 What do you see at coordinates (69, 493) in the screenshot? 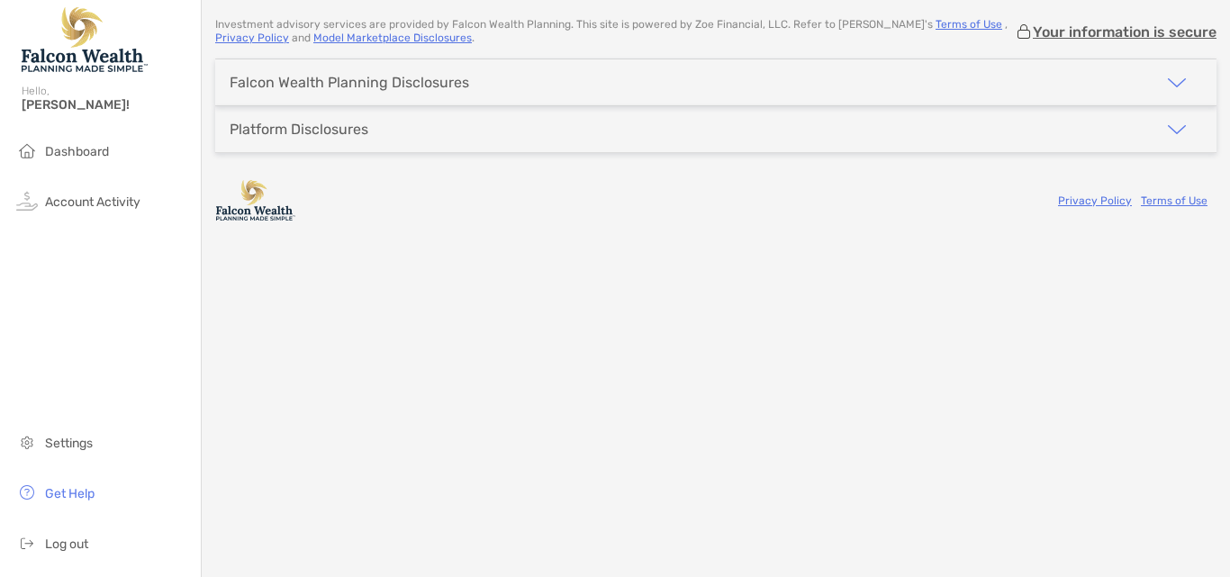
I see `span: Get Help` at bounding box center [69, 493].